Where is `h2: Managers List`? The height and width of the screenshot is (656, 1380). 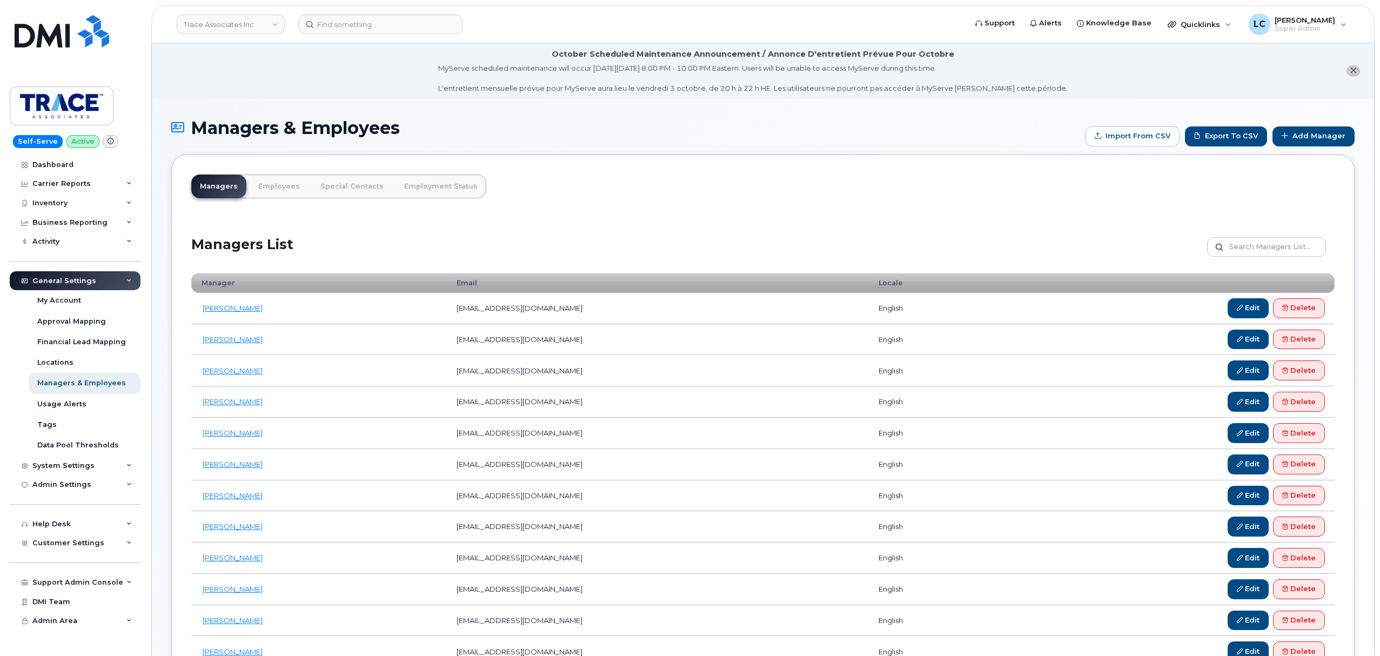
h2: Managers List is located at coordinates (242, 253).